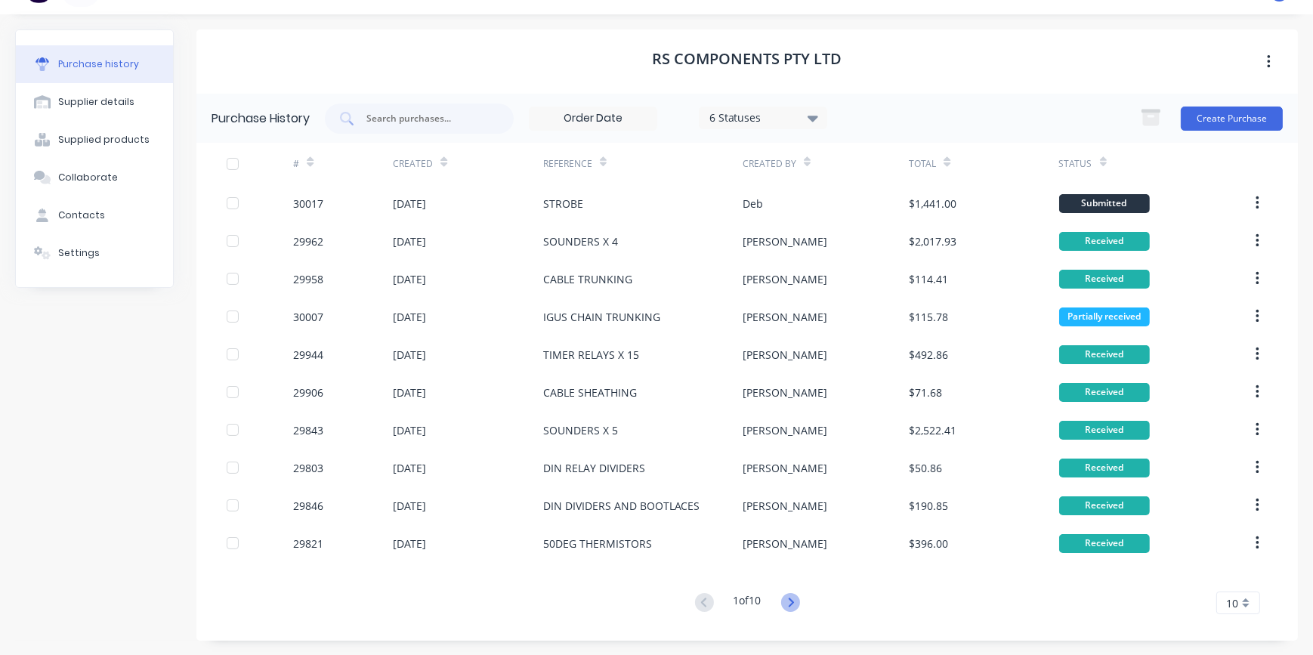  What do you see at coordinates (598, 543) in the screenshot?
I see `div: 50DEG THERMISTORS` at bounding box center [598, 543].